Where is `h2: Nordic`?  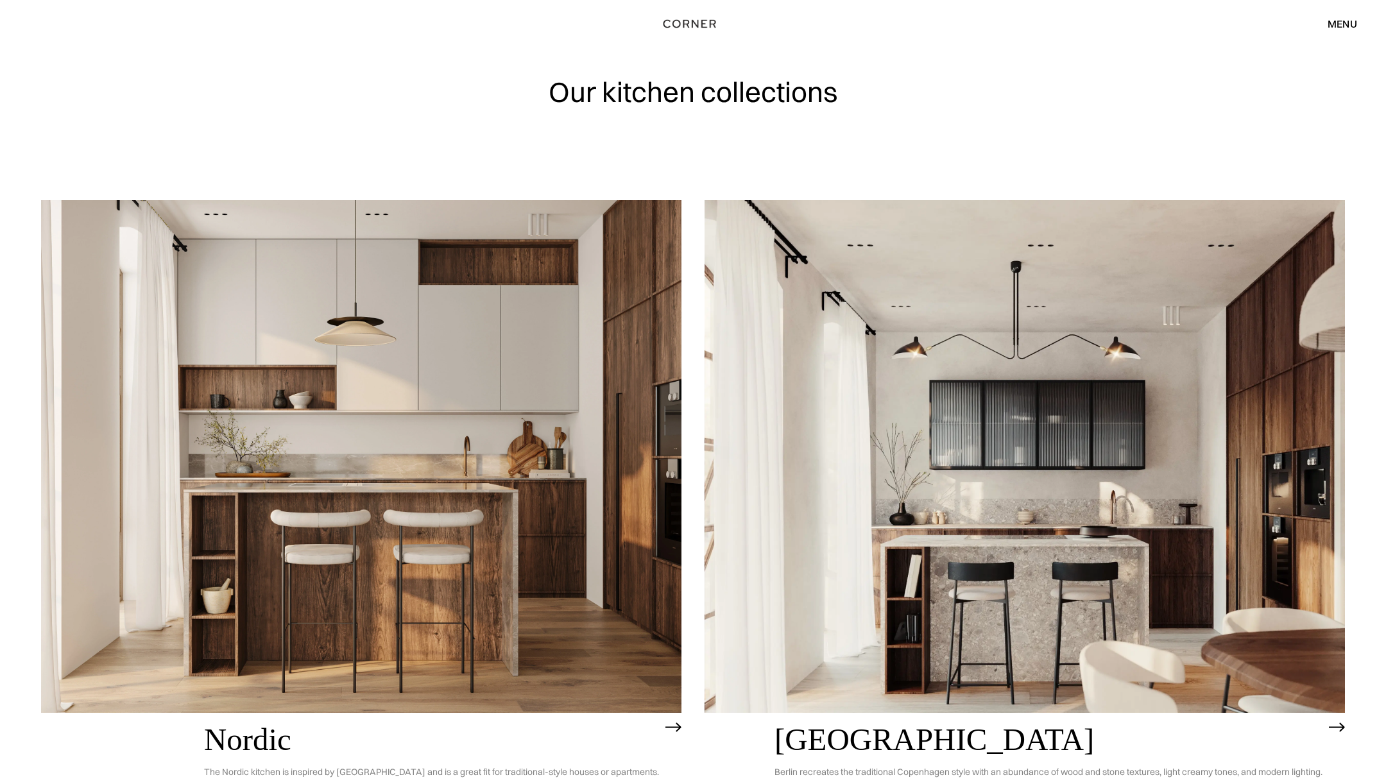
h2: Nordic is located at coordinates (431, 740).